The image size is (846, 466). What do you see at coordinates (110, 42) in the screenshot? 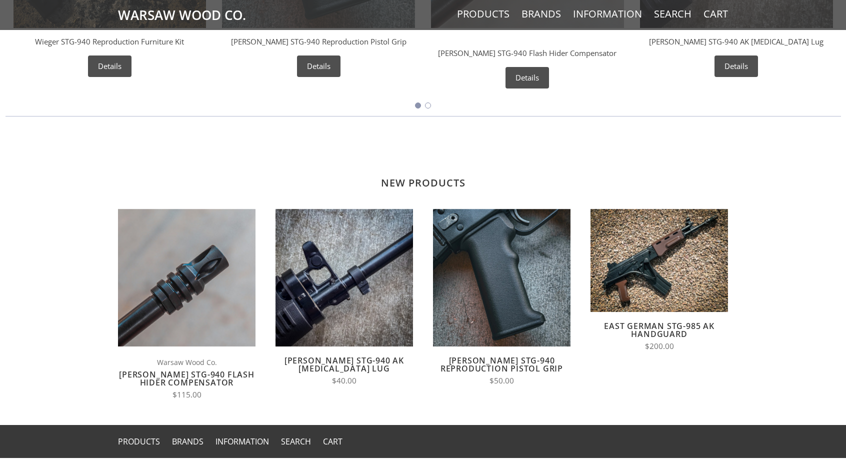
I see `a: Wieger STG-940 Reproduction Furniture Kit` at bounding box center [110, 42].